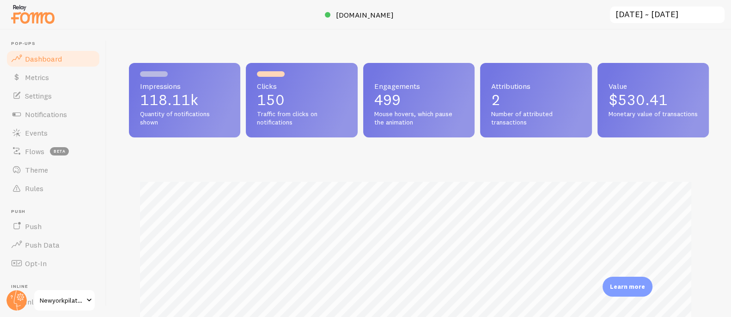  What do you see at coordinates (35, 151) in the screenshot?
I see `span: Flows` at bounding box center [35, 151].